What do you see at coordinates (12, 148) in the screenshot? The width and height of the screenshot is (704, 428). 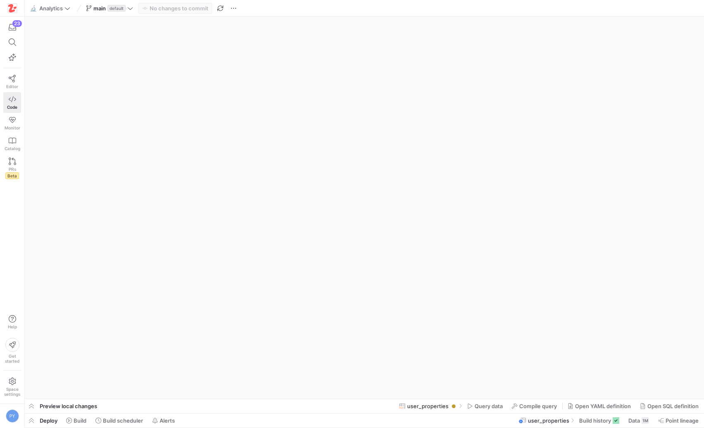 I see `span: Catalog` at bounding box center [12, 148].